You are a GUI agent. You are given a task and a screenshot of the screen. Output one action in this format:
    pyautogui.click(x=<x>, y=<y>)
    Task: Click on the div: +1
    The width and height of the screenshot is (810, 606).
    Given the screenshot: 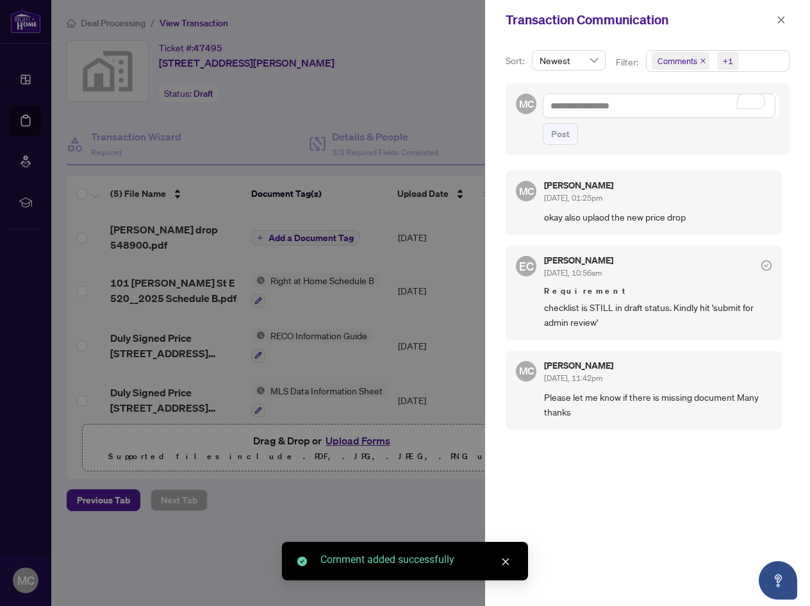 What is the action you would take?
    pyautogui.click(x=728, y=61)
    